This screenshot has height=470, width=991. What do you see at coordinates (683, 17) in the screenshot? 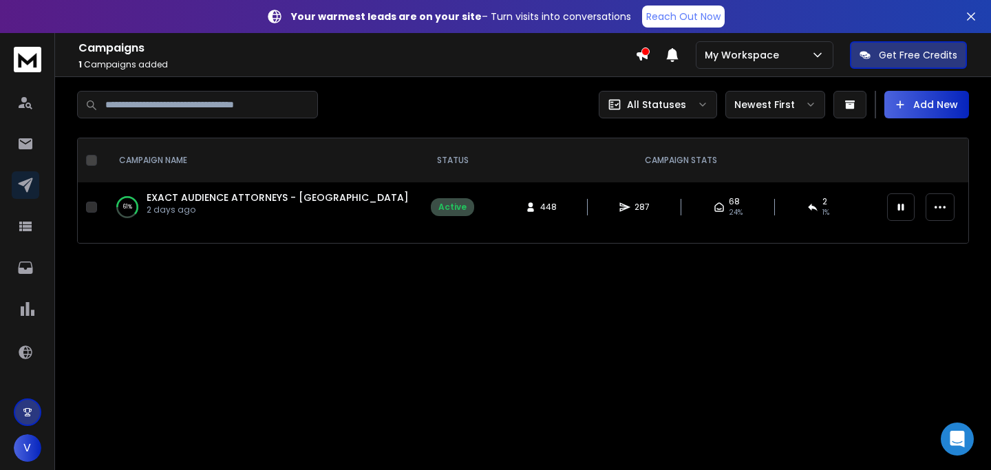
I see `p: Reach Out Now` at bounding box center [683, 17].